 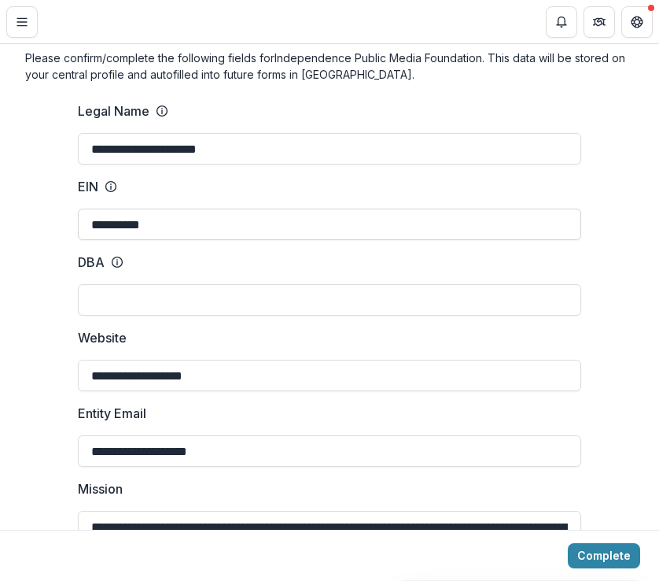 I want to click on p: Legal Name, so click(x=113, y=111).